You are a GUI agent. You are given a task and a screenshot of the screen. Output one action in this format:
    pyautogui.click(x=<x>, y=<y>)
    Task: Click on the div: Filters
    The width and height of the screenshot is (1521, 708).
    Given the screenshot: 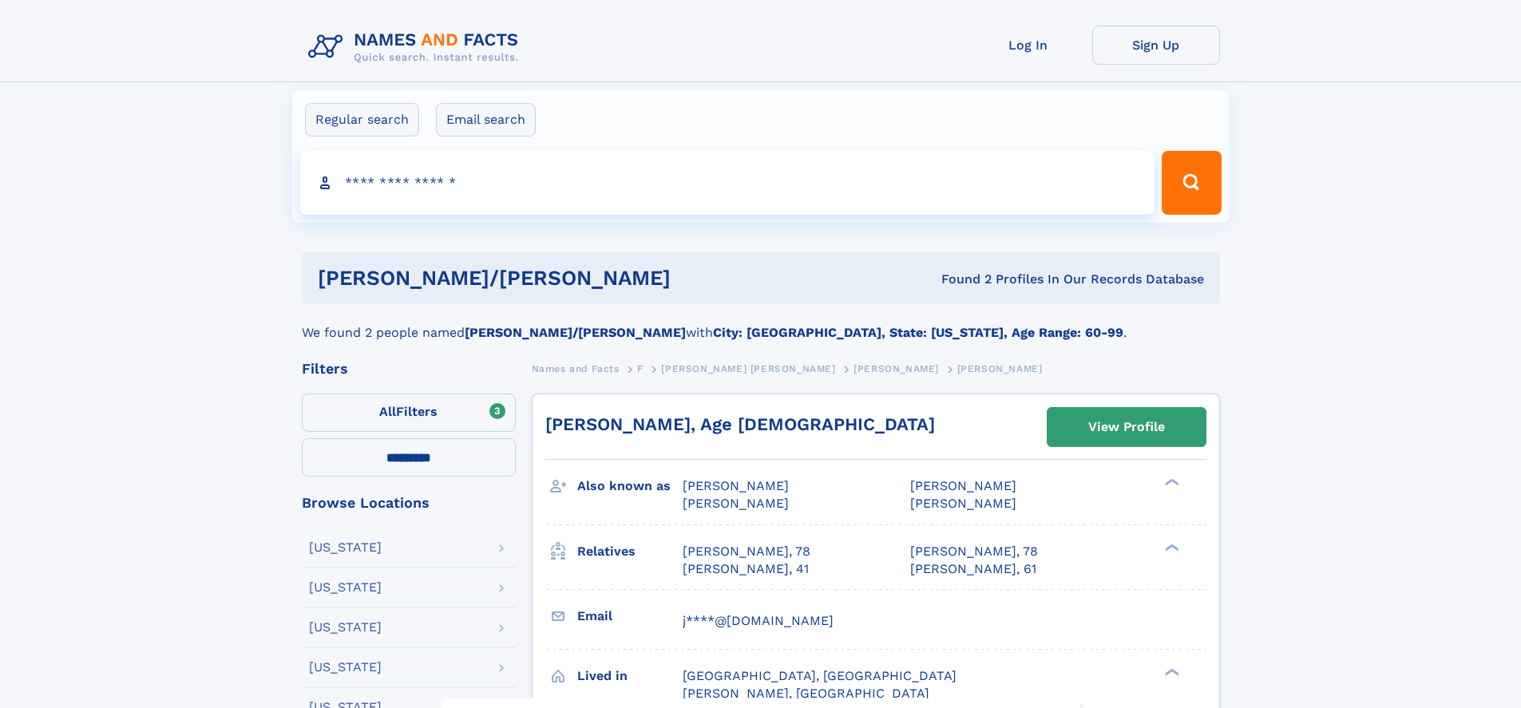 What is the action you would take?
    pyautogui.click(x=409, y=369)
    